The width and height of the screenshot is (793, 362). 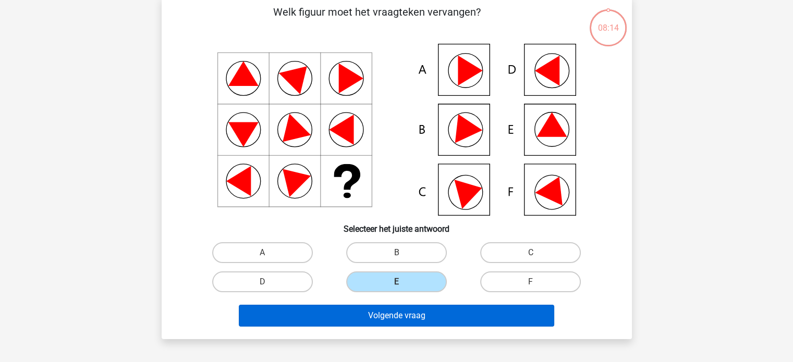 I want to click on p: Welk figuur moet het vraagteken vervangen?, so click(x=377, y=20).